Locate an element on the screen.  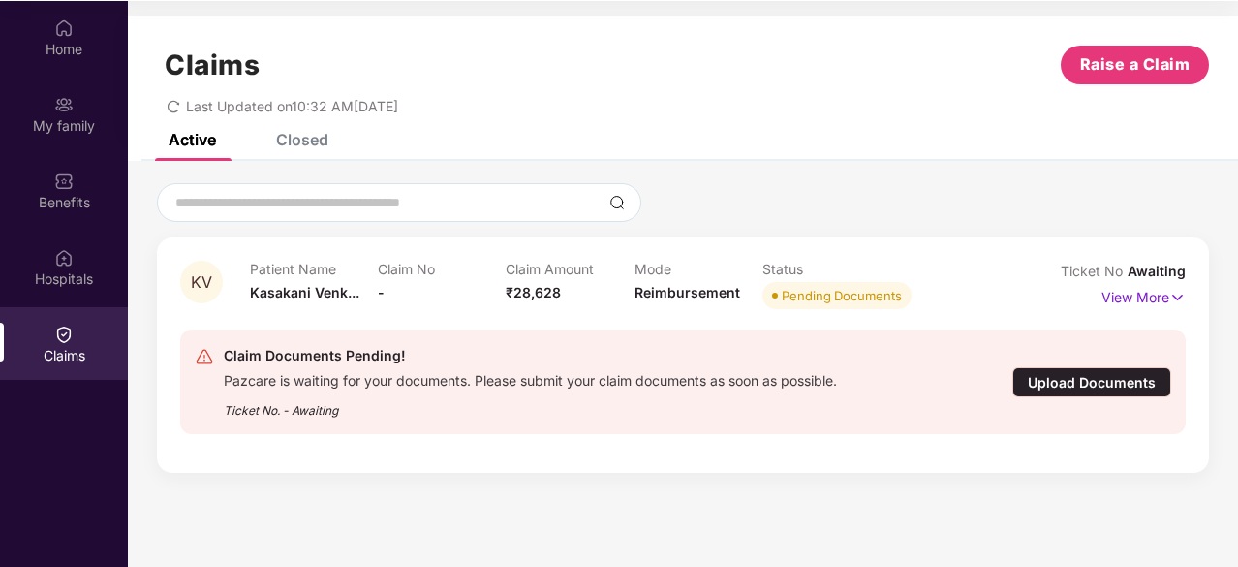
div: Ticket No. - Awaiting is located at coordinates (530, 404).